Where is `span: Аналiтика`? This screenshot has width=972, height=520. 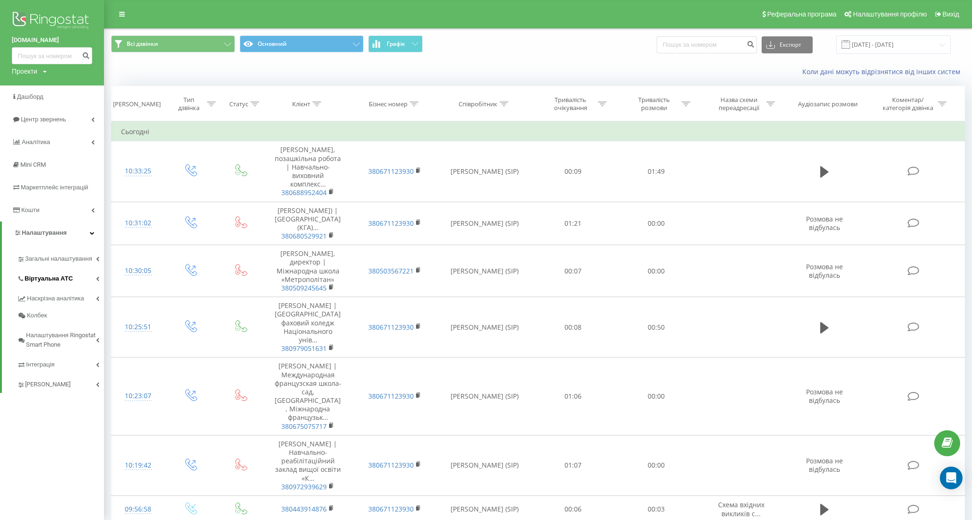
span: Аналiтика is located at coordinates (36, 142).